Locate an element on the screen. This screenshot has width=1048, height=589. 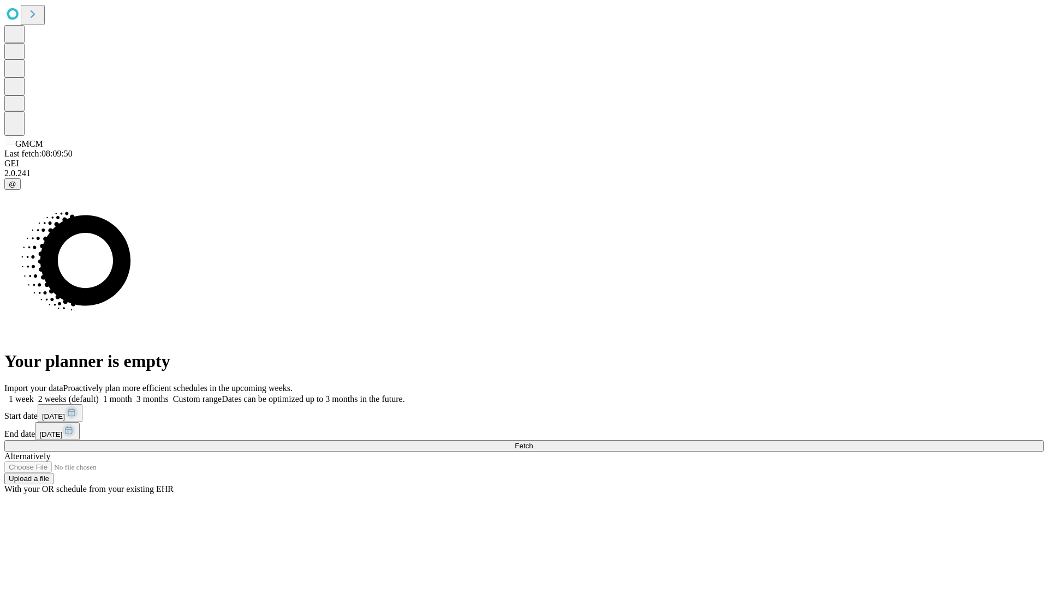
div: GEI is located at coordinates (524, 164).